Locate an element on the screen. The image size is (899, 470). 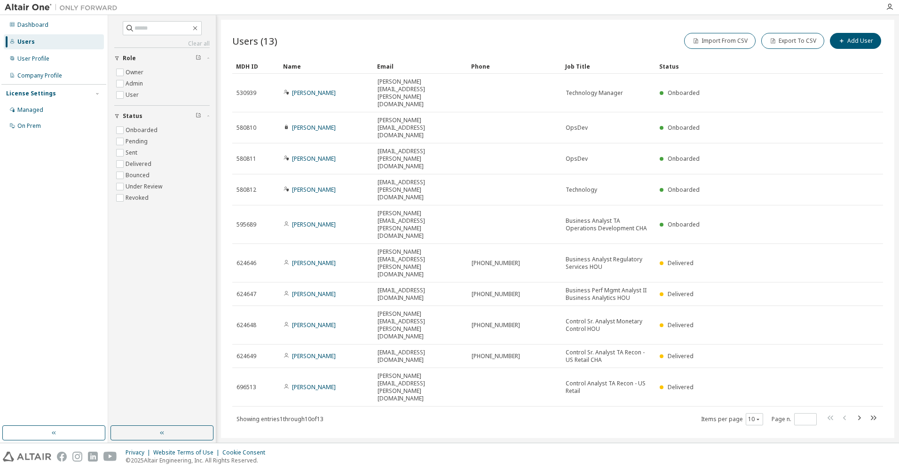
span: Page n. is located at coordinates (794, 419).